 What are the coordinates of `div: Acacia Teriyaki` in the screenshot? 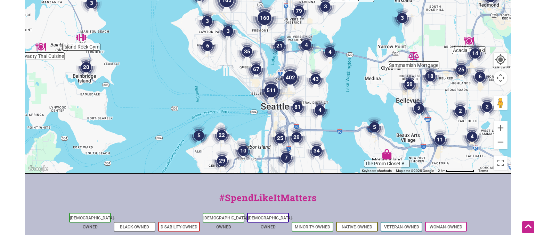 It's located at (469, 41).